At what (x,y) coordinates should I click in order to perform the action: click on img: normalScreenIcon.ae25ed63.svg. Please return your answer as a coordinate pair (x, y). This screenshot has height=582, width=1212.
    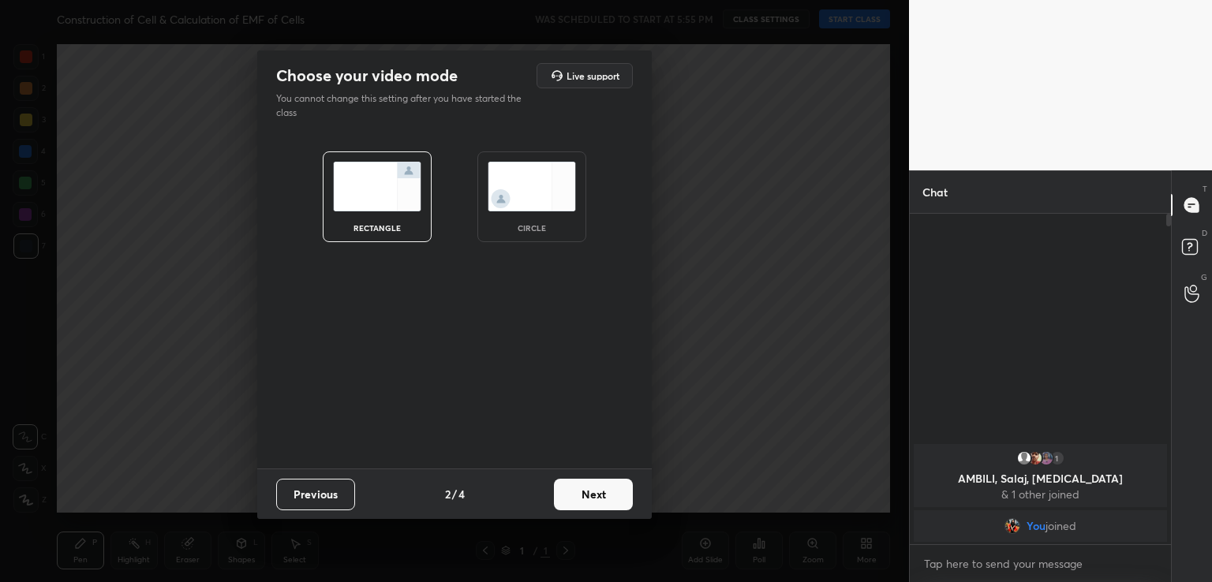
    Looking at the image, I should click on (377, 186).